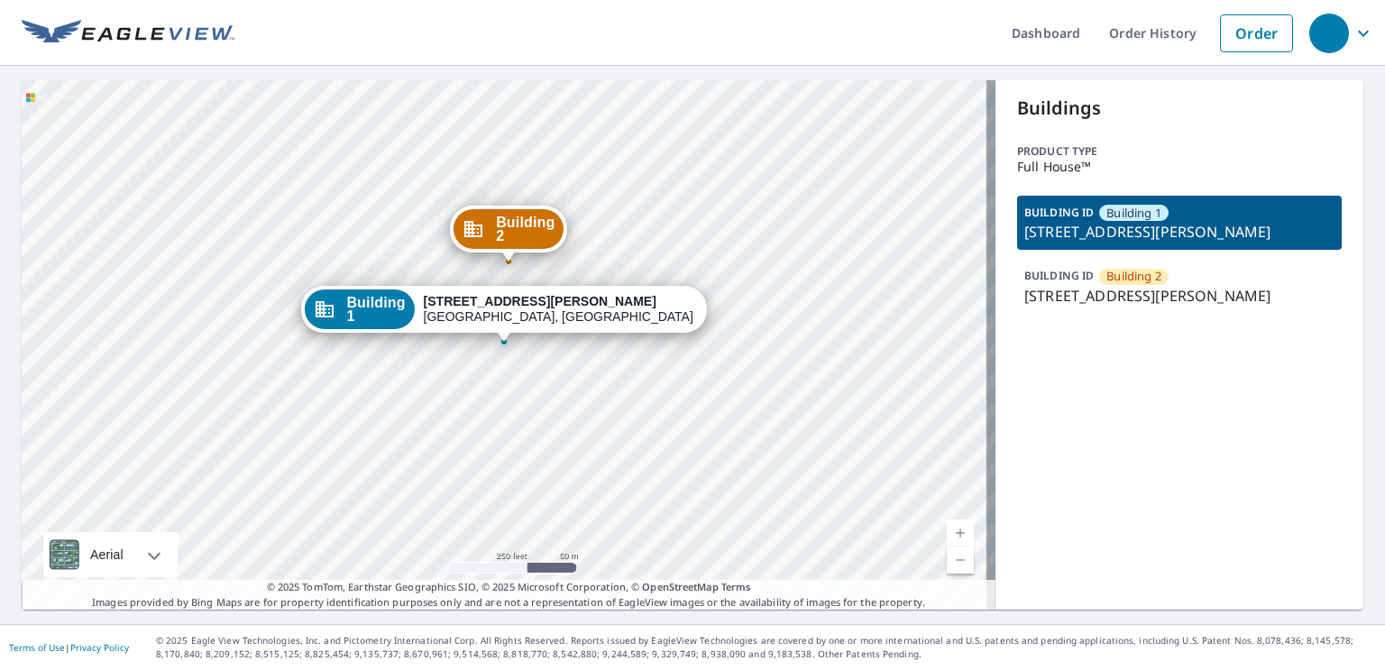  Describe the element at coordinates (960, 560) in the screenshot. I see `a: Current Level 17, Zoom Out` at that location.